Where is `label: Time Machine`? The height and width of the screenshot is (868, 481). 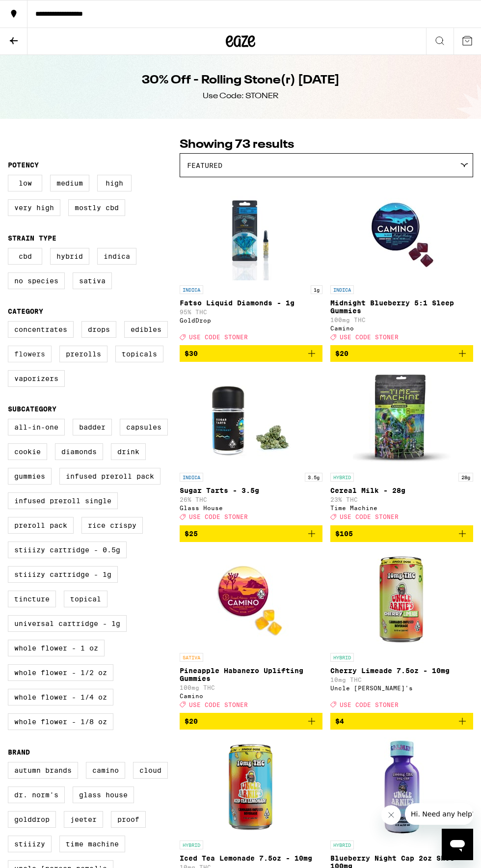
label: Time Machine is located at coordinates (92, 844).